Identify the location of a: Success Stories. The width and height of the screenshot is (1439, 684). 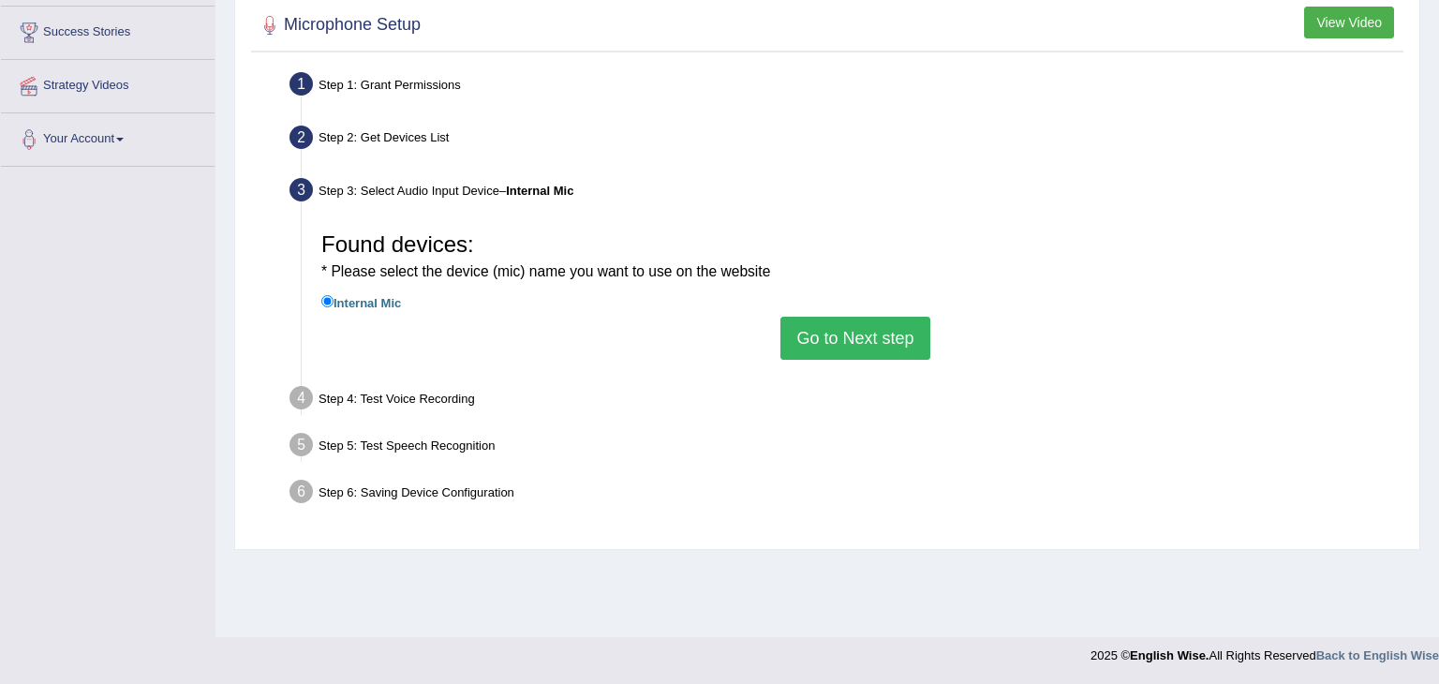
(108, 30).